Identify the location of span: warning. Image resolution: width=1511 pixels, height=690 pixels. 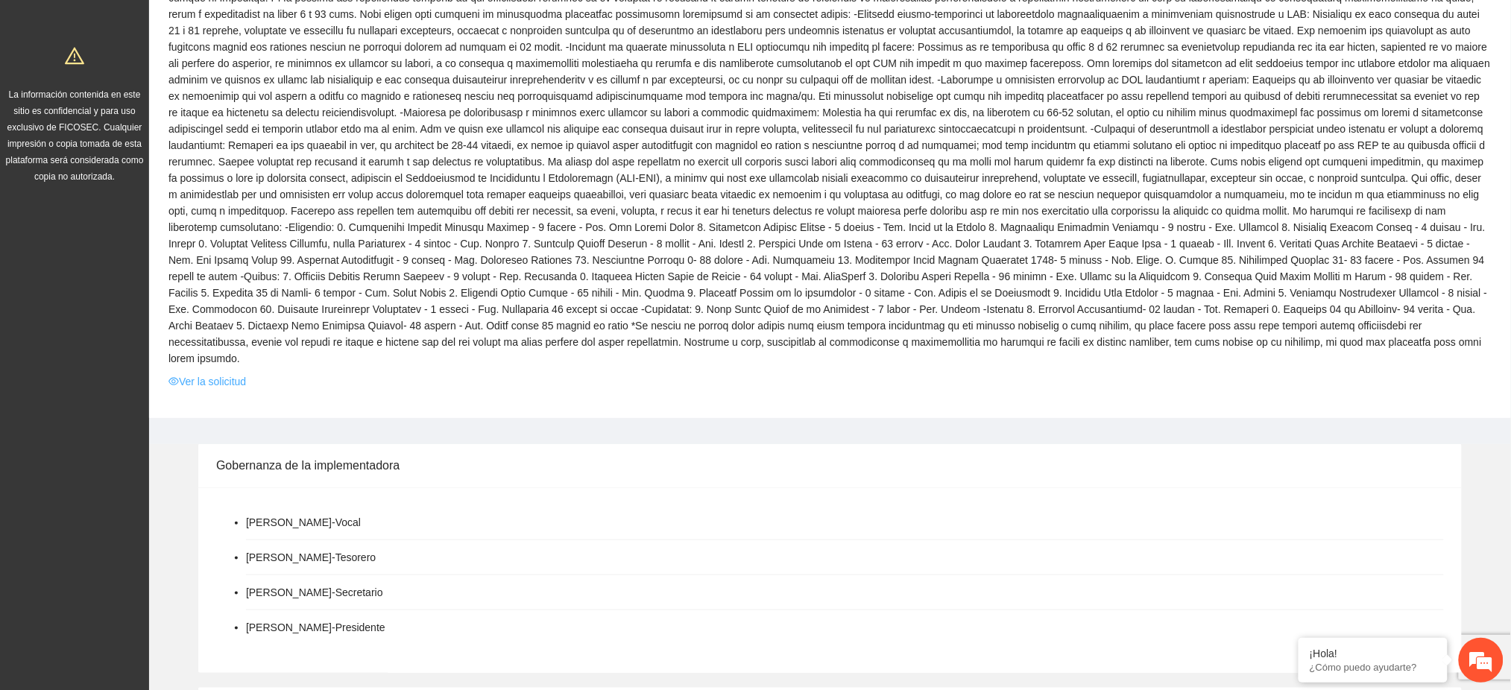
(75, 56).